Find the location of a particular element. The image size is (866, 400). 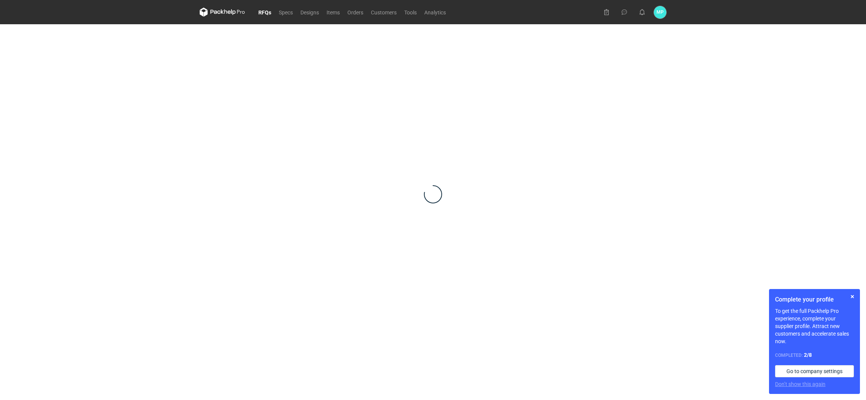

a: Designs is located at coordinates (310, 12).